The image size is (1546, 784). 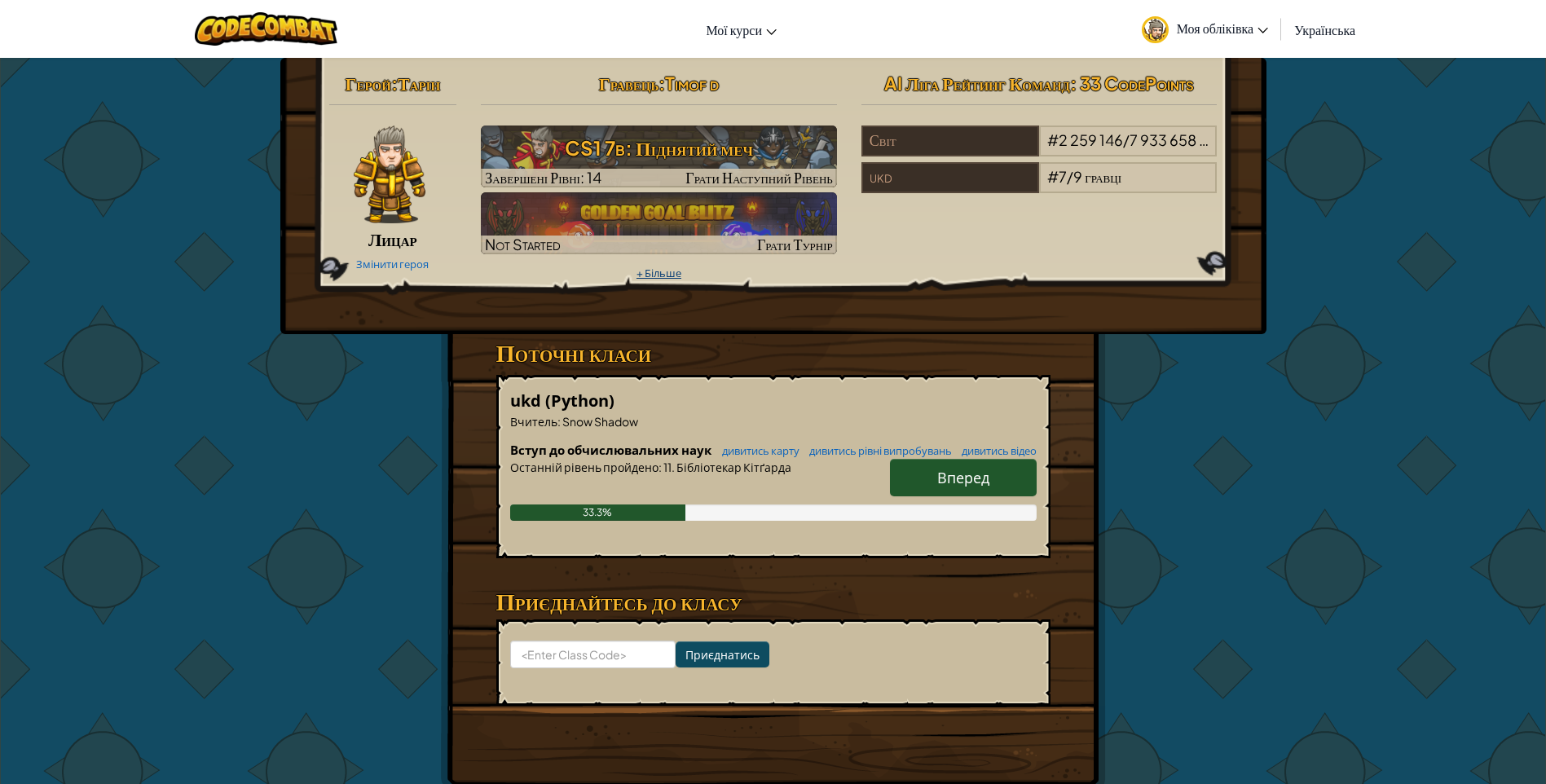 I want to click on a: ukd#7/9гравці, so click(x=1039, y=187).